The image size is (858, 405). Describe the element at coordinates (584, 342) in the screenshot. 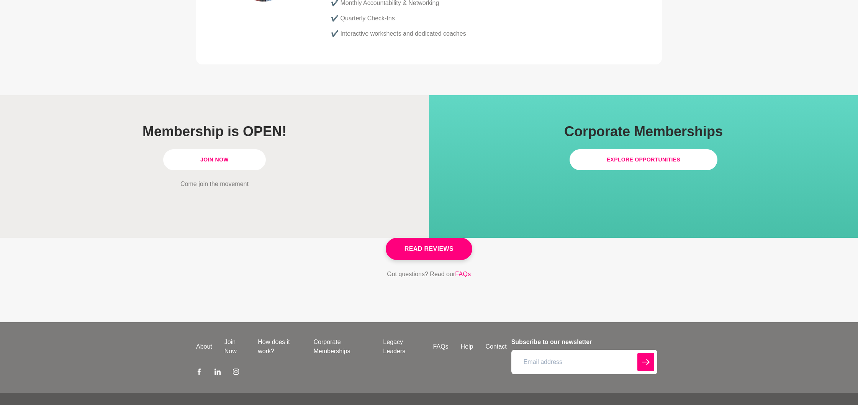

I see `h4: Subscribe to our newsletter` at that location.